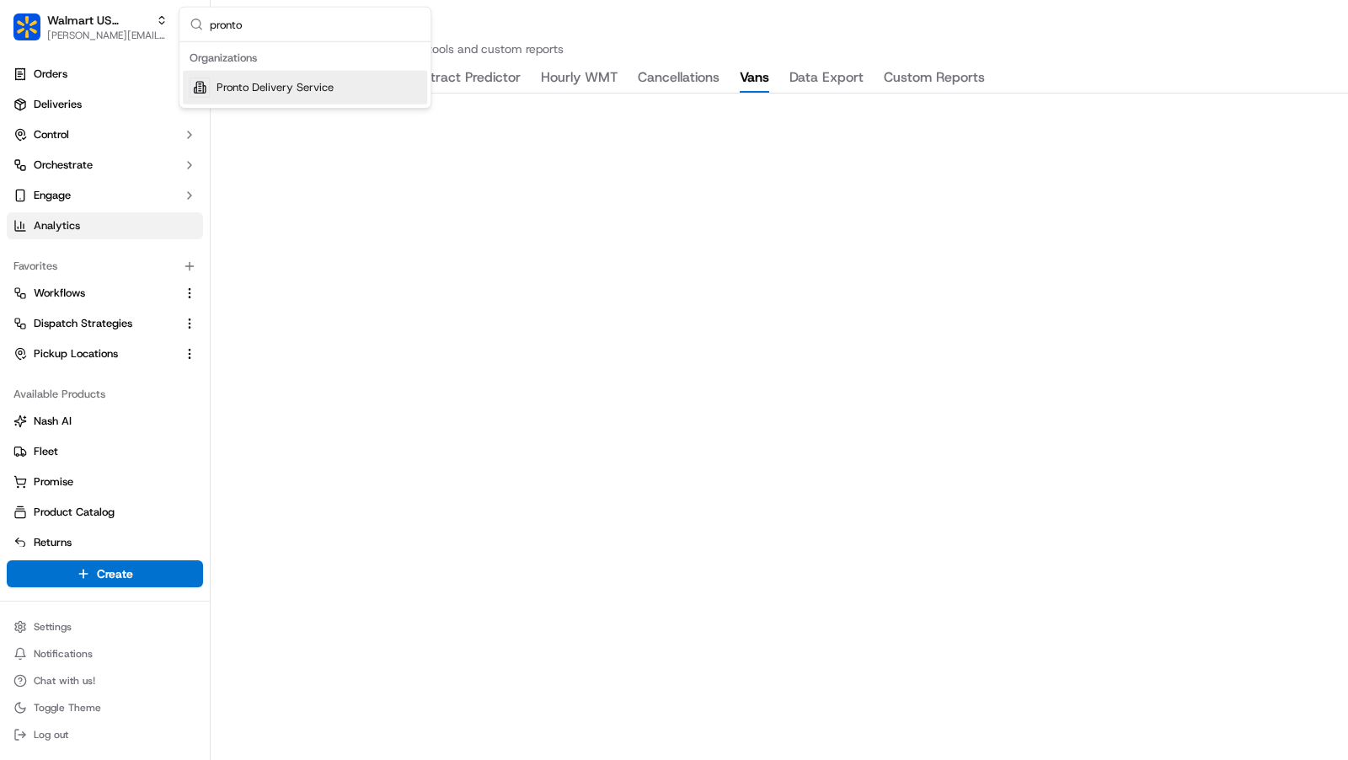  What do you see at coordinates (678, 78) in the screenshot?
I see `button: Cancellations` at bounding box center [678, 78].